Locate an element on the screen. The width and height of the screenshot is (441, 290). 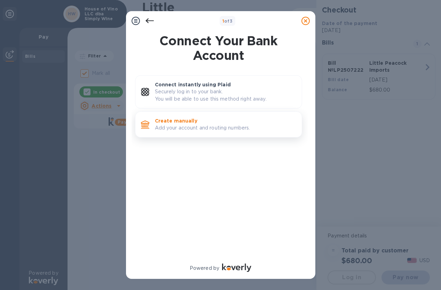
h1: Connect Your Bank Account is located at coordinates (219, 48).